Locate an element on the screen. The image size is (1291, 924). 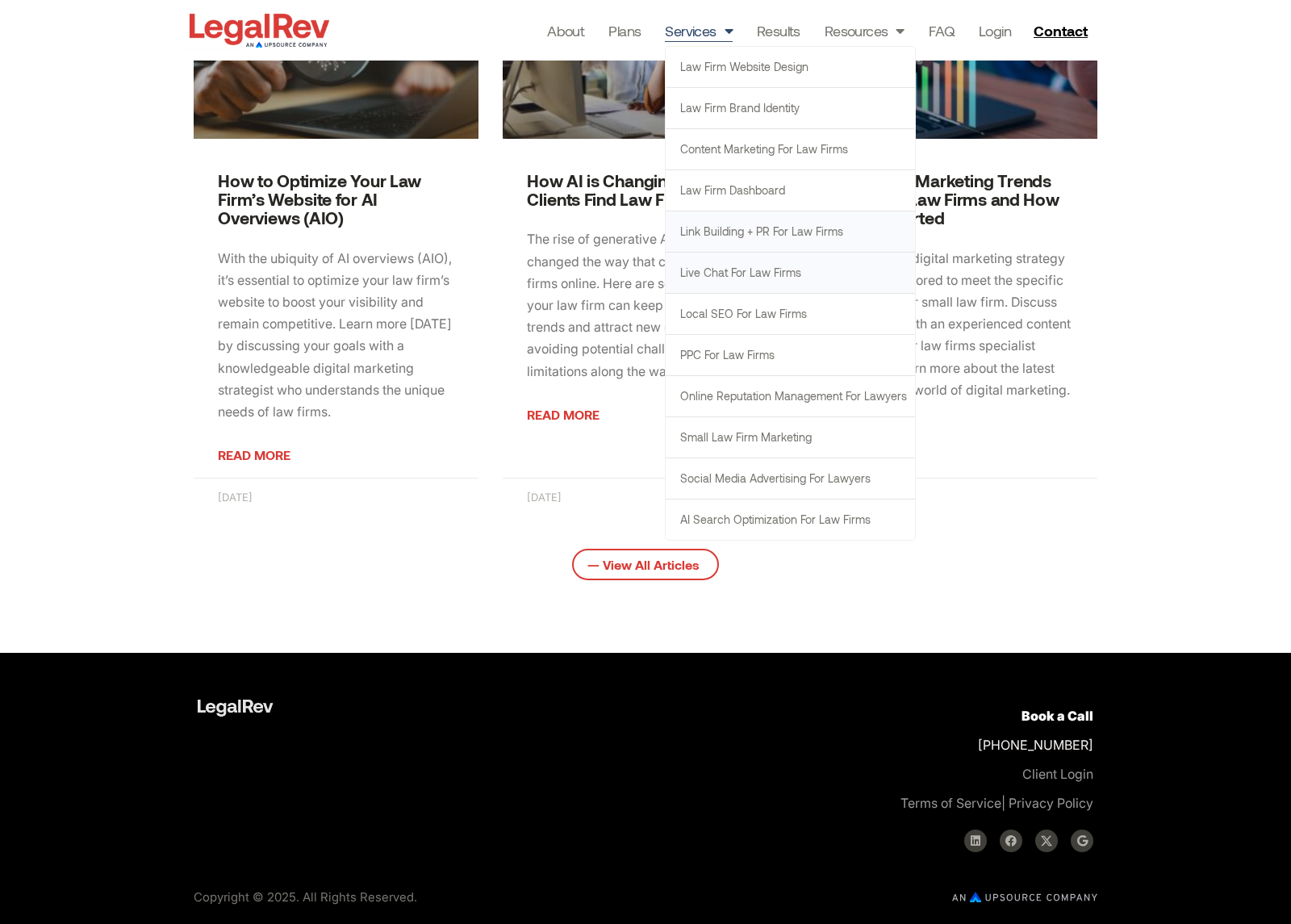
a: Law Firm Brand Identity is located at coordinates (790, 109).